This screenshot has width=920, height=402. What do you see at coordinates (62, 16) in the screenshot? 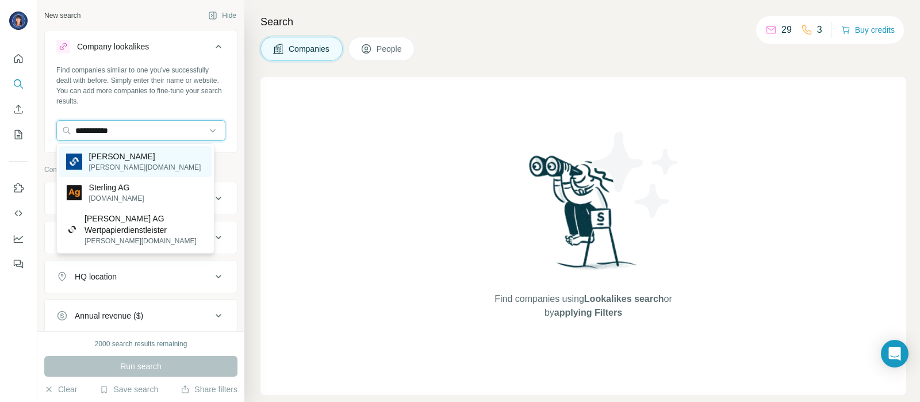
I see `div: New search` at bounding box center [62, 16].